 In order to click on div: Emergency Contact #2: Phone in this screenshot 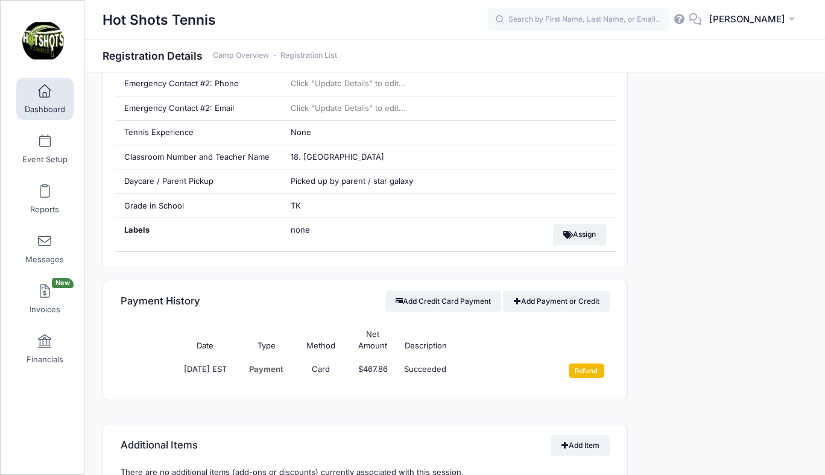, I will do `click(198, 84)`.